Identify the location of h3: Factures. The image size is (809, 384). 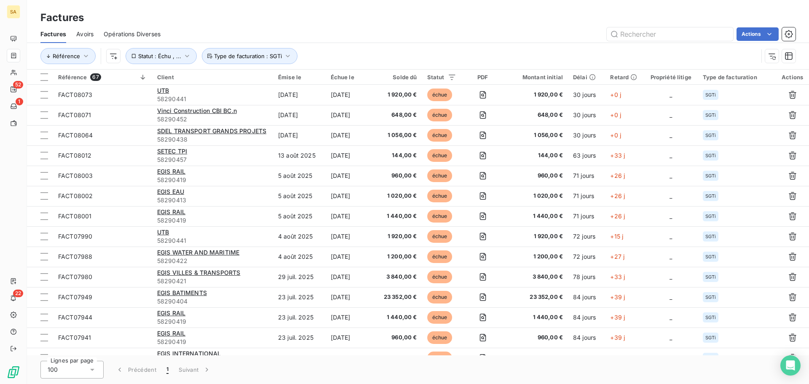
(62, 18).